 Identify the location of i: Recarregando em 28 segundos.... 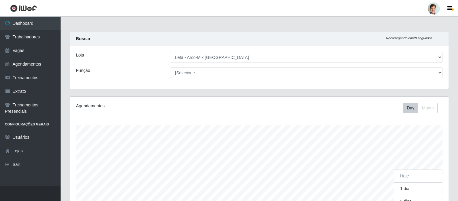
(410, 38).